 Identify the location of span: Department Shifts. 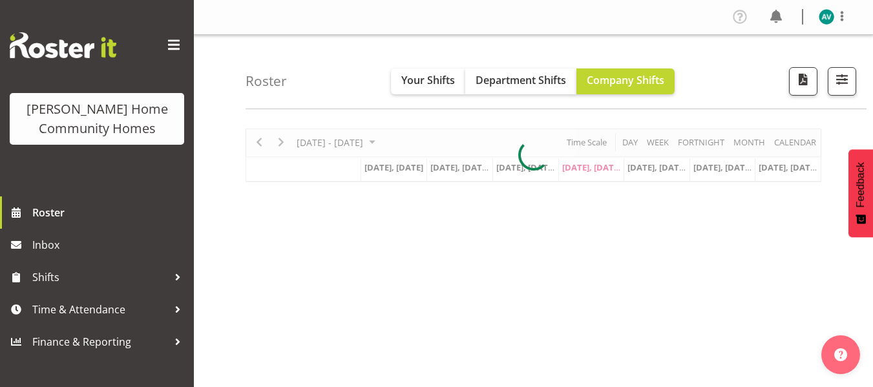
(521, 80).